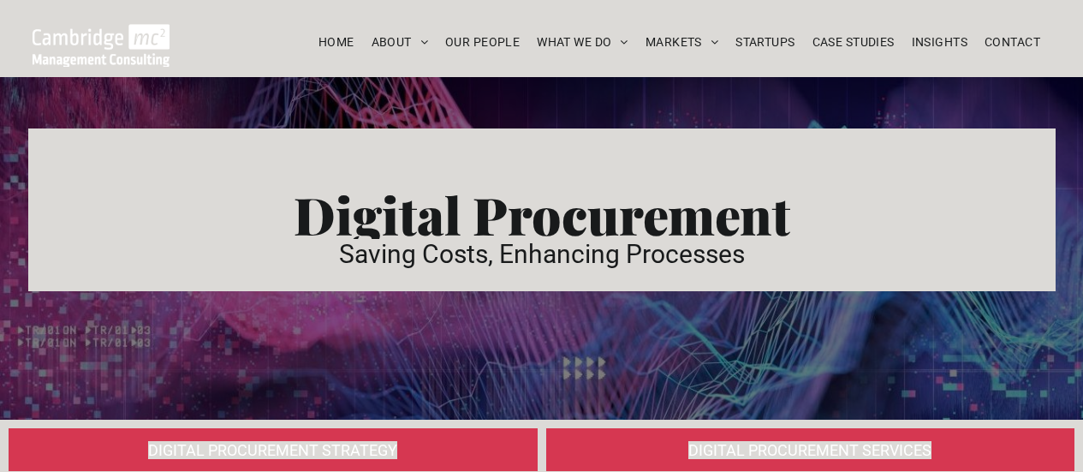  What do you see at coordinates (764, 42) in the screenshot?
I see `a: STARTUPS` at bounding box center [764, 42].